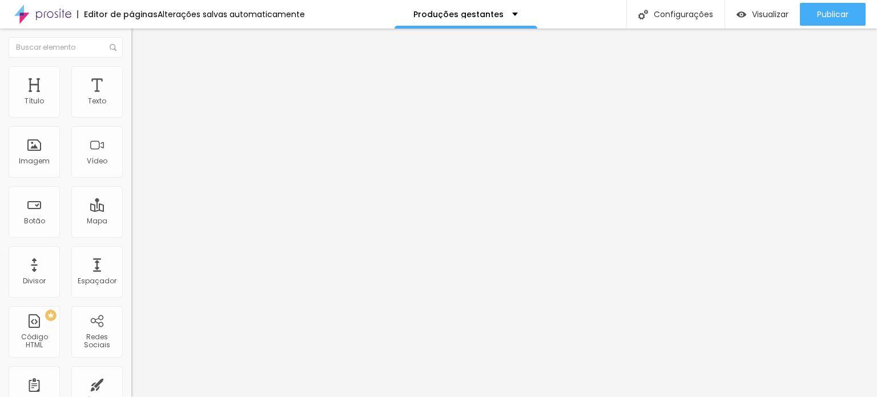  I want to click on span: Publicar, so click(833, 14).